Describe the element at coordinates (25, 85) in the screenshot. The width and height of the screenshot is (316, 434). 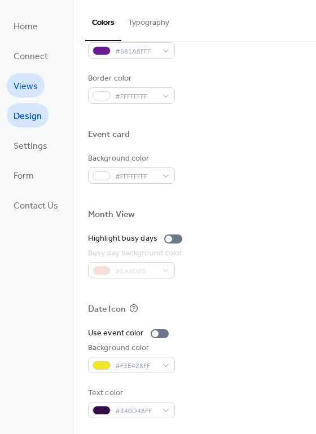
I see `a: Views` at that location.